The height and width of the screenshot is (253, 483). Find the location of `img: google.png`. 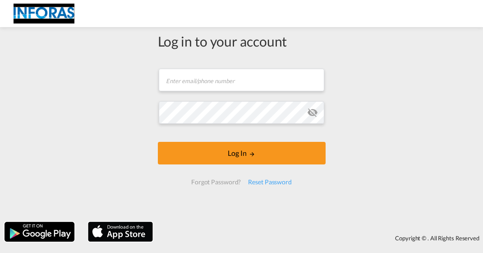

img: google.png is located at coordinates (39, 232).